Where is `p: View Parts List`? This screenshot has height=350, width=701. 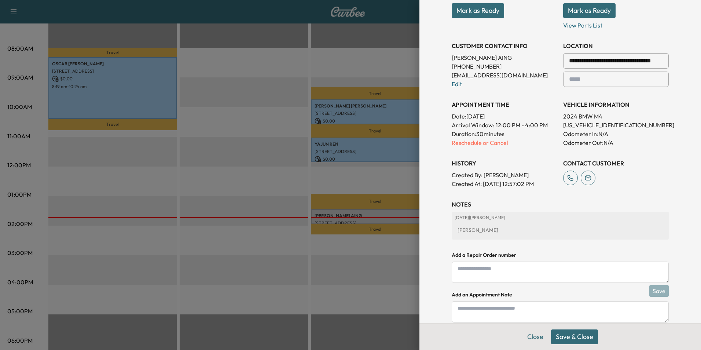
p: View Parts List is located at coordinates (616, 24).